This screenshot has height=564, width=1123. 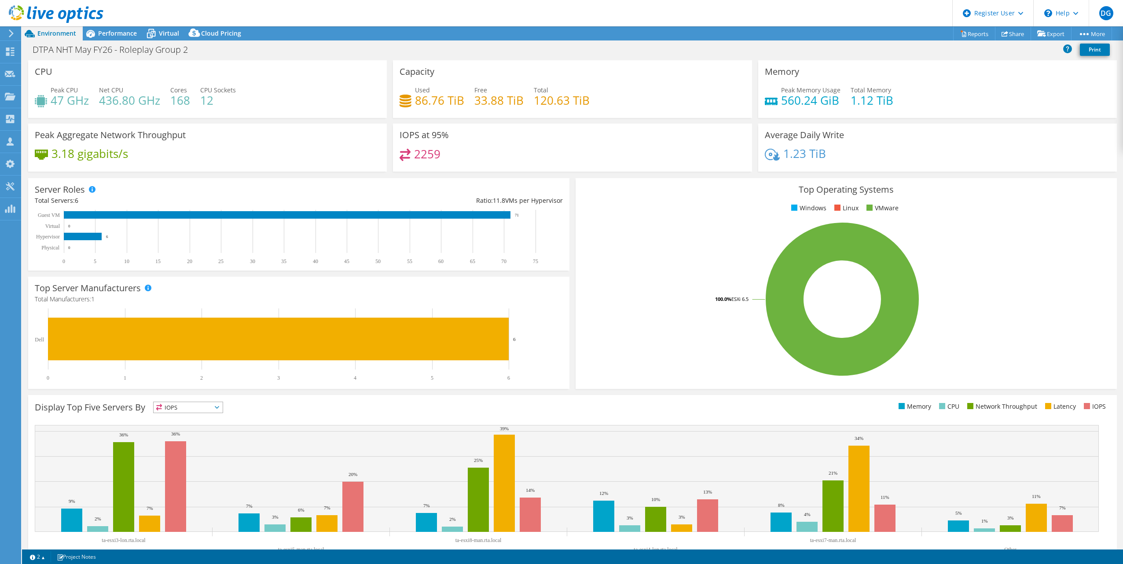 I want to click on text: 15, so click(x=158, y=261).